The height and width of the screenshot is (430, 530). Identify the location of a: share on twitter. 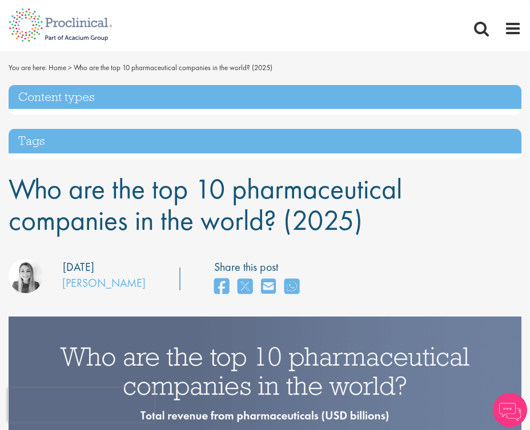
(245, 287).